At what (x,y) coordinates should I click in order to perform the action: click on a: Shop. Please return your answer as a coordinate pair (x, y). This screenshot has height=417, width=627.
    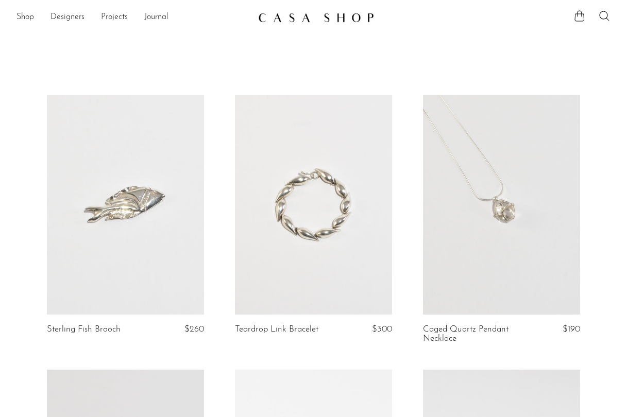
    Looking at the image, I should click on (25, 18).